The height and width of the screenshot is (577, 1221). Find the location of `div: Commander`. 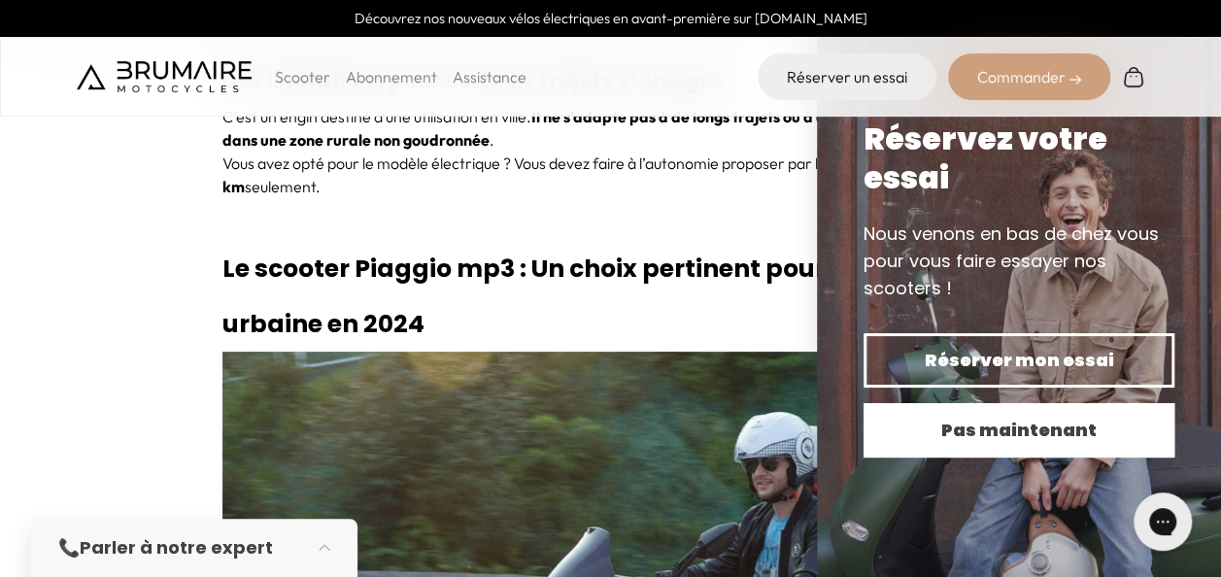

div: Commander is located at coordinates (1029, 77).